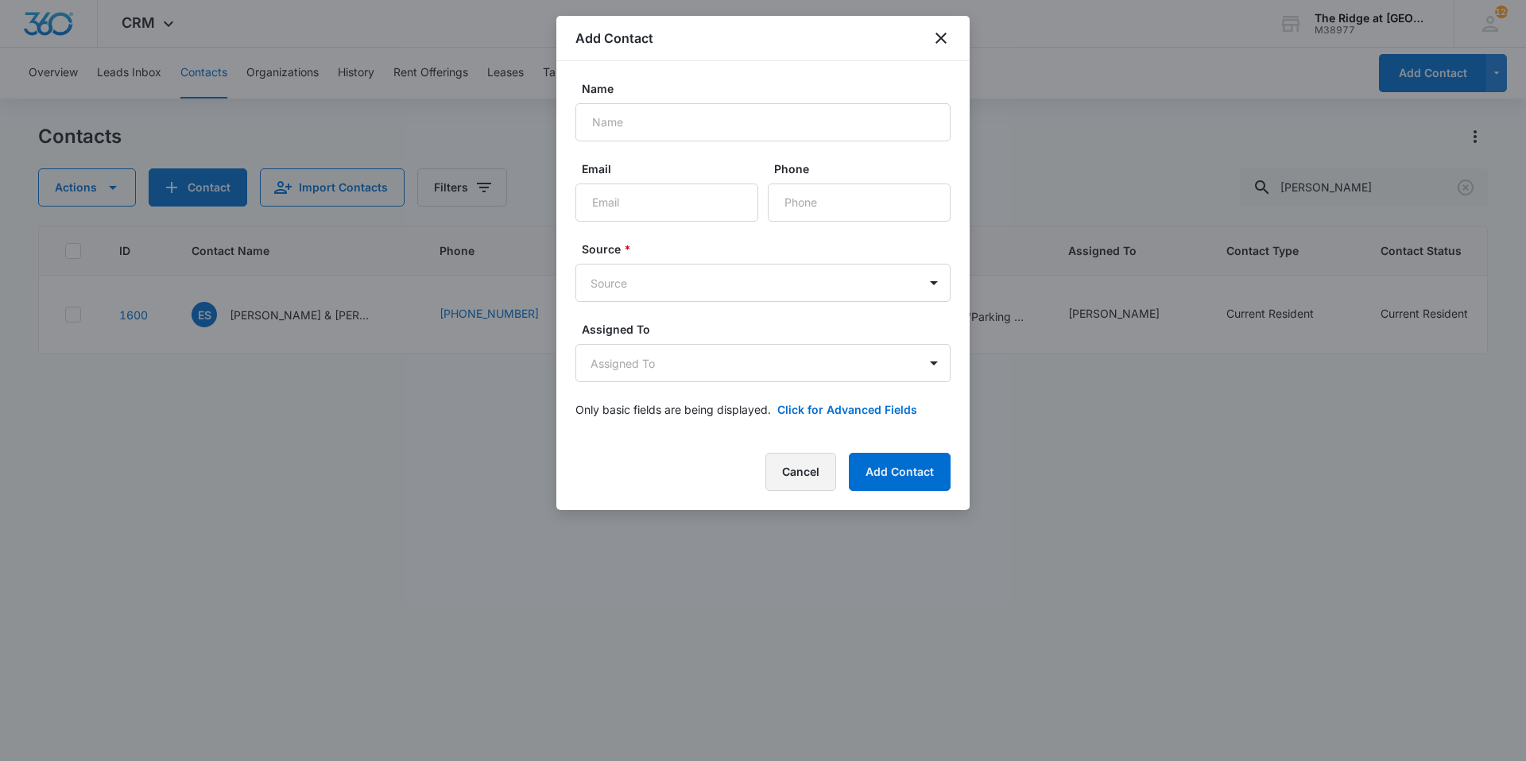 The width and height of the screenshot is (1526, 761). I want to click on input: Name, so click(763, 122).